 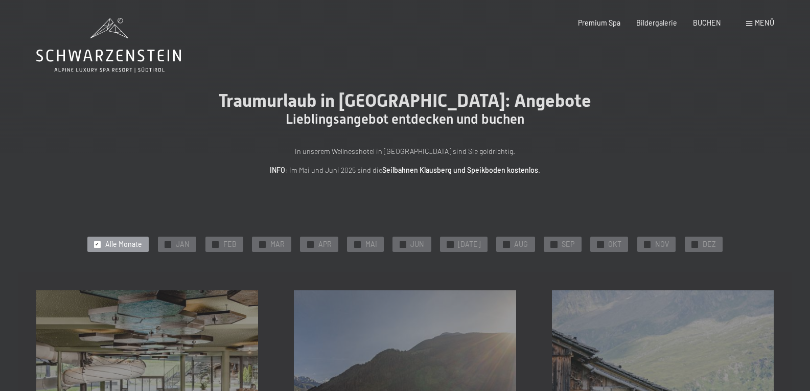 I want to click on span: BUCHEN, so click(x=707, y=22).